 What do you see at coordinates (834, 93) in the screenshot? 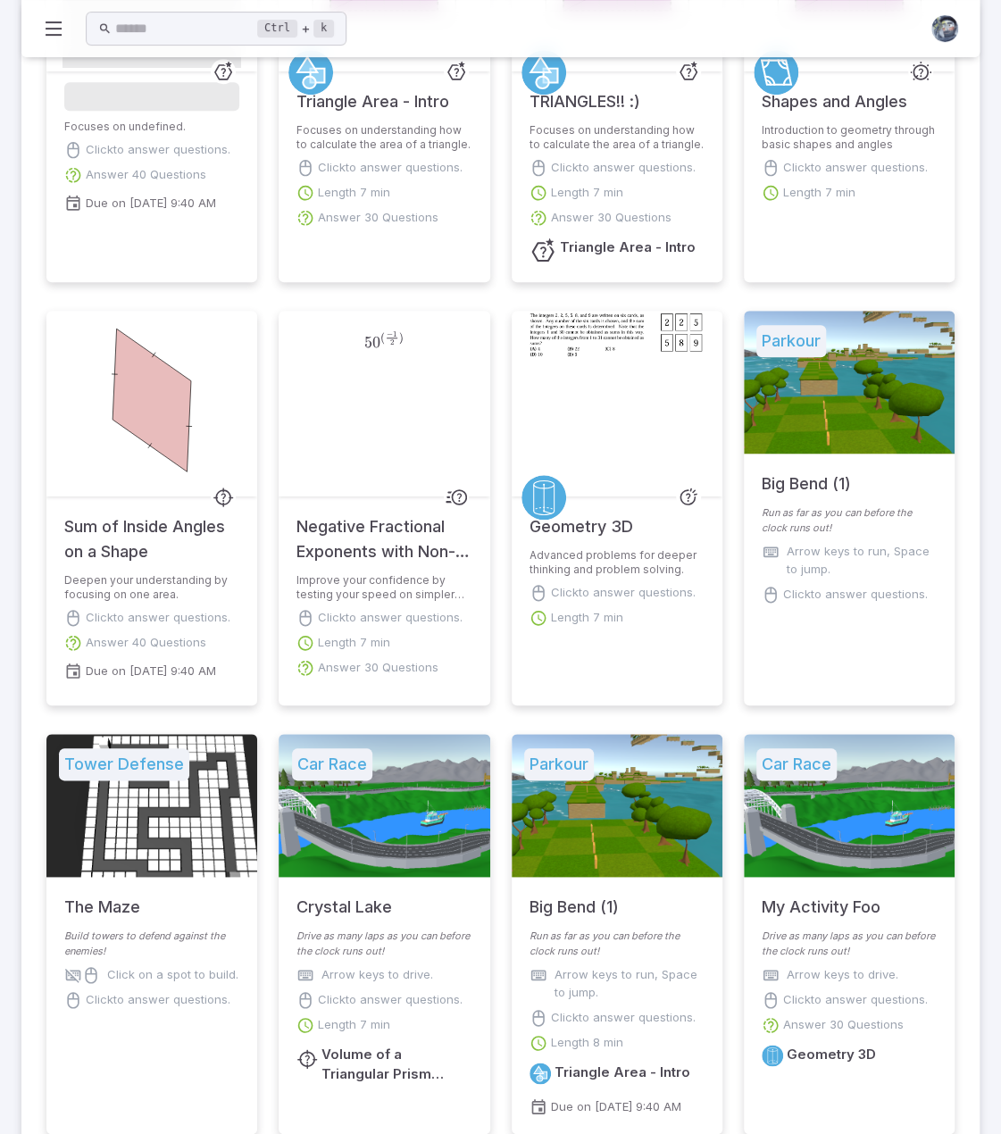
I see `h5: Shapes and Angles` at bounding box center [834, 93].